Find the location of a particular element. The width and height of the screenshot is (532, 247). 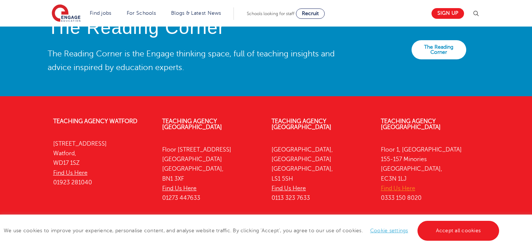

a: Accept all cookies is located at coordinates (458, 231).